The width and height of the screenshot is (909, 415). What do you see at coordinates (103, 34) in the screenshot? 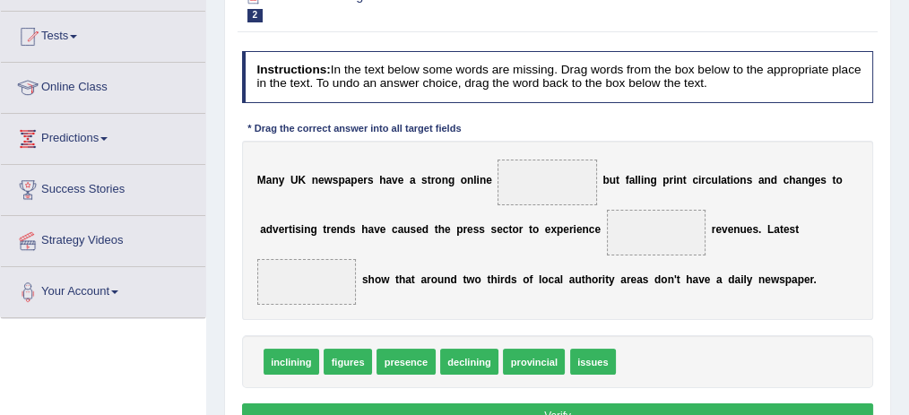
I see `a: Tests` at bounding box center [103, 34].